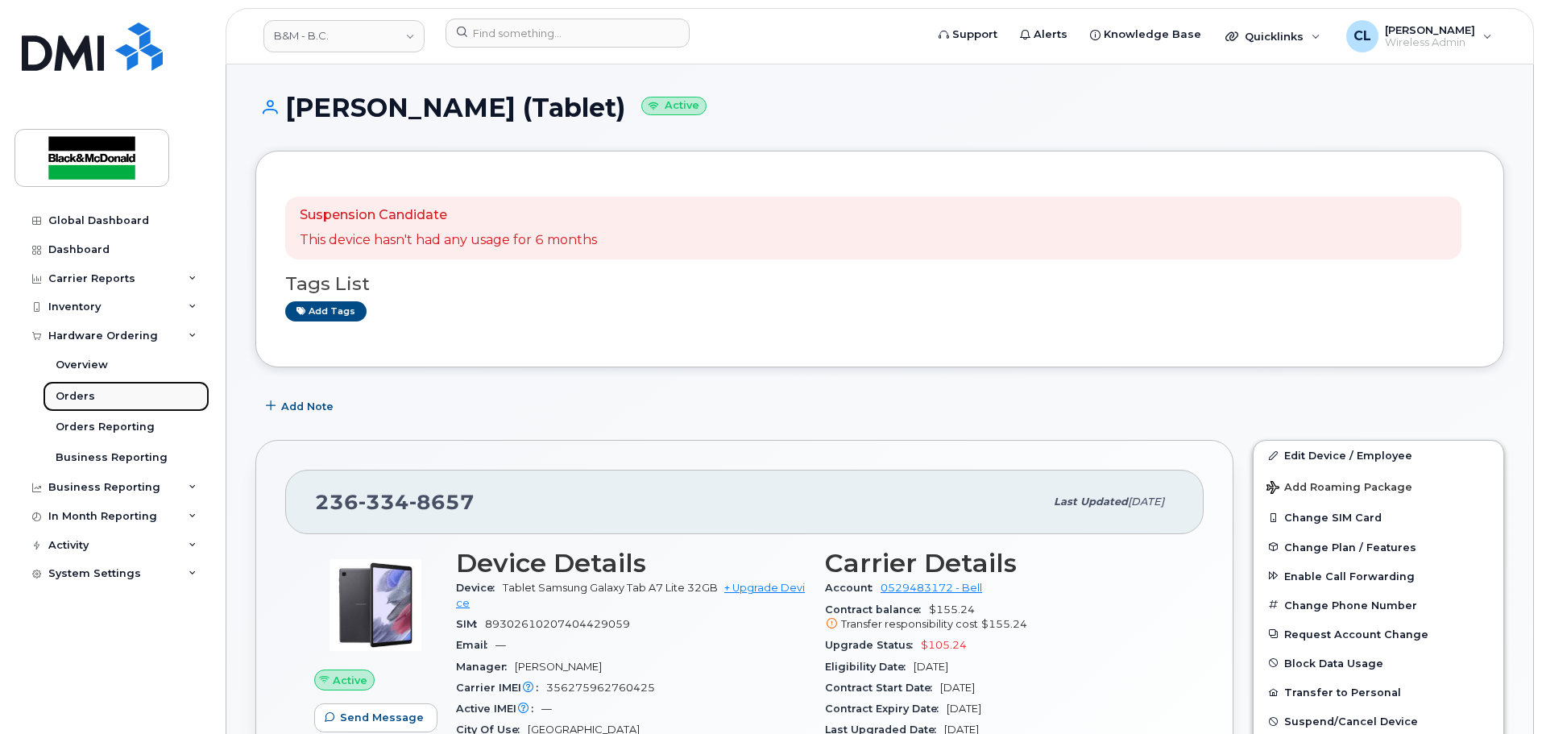 Image resolution: width=1542 pixels, height=734 pixels. Describe the element at coordinates (876, 609) in the screenshot. I see `span: Contract balance` at that location.